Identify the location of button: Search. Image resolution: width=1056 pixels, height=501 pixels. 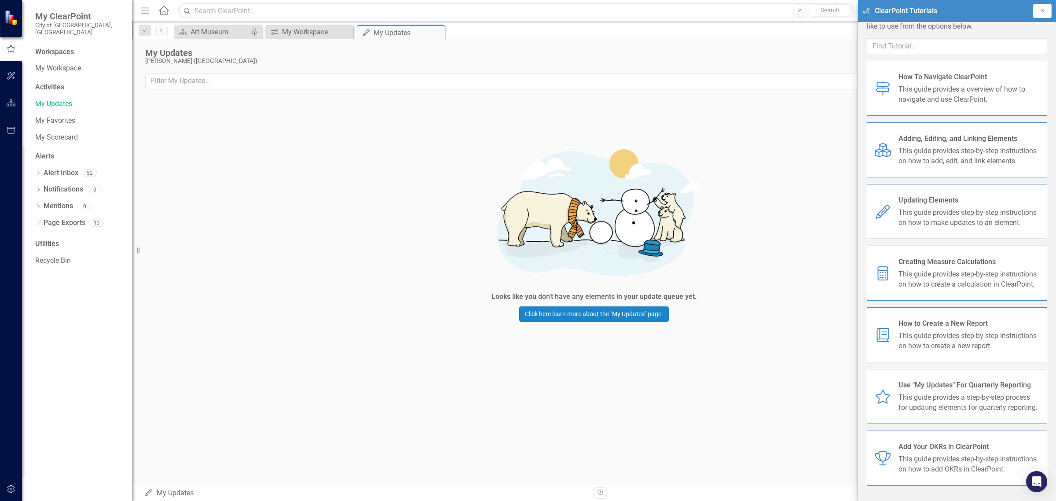
(830, 11).